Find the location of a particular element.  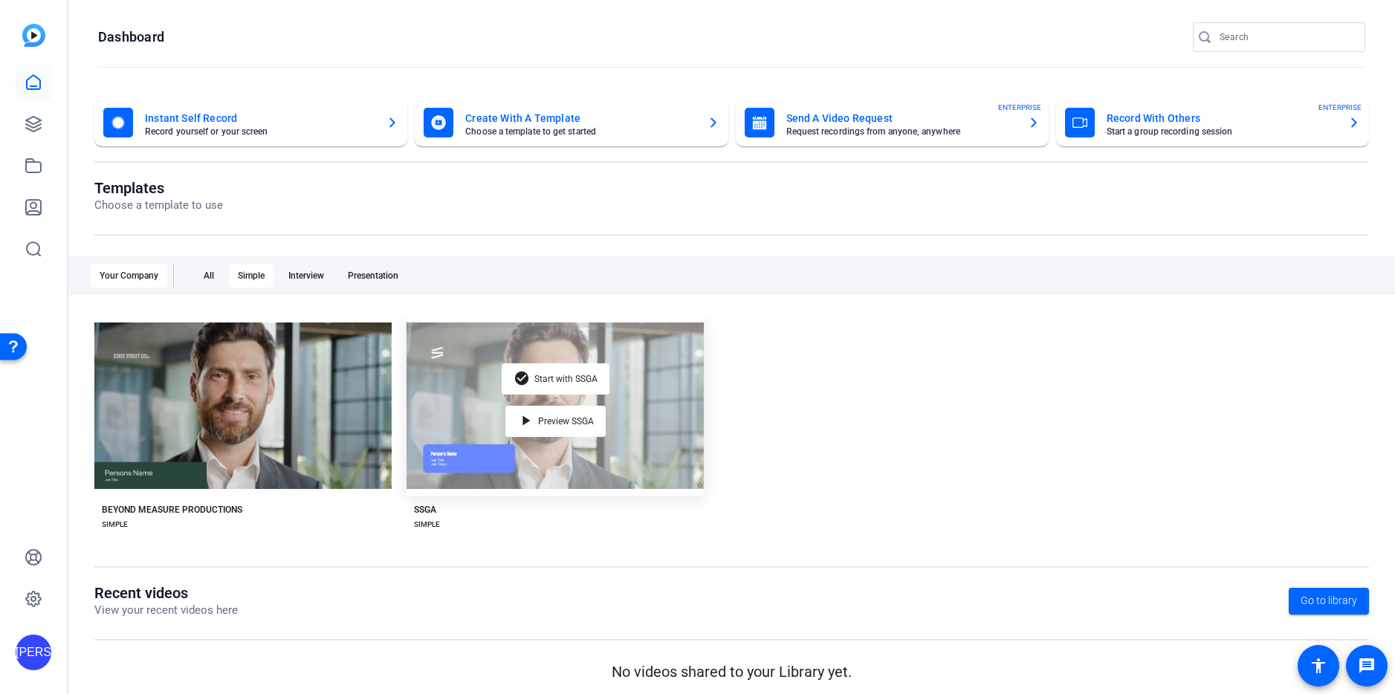

p: Choose a template to use is located at coordinates (158, 205).